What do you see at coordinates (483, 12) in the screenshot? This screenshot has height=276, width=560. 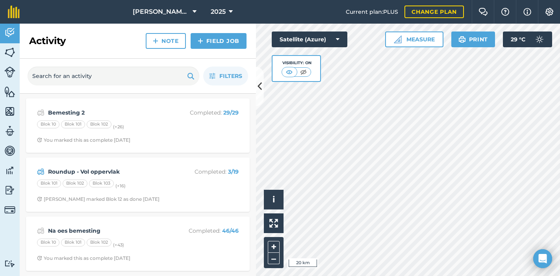 I see `img: Two speech bubbles overlapping with the left bubble in the forefront` at bounding box center [483, 12].